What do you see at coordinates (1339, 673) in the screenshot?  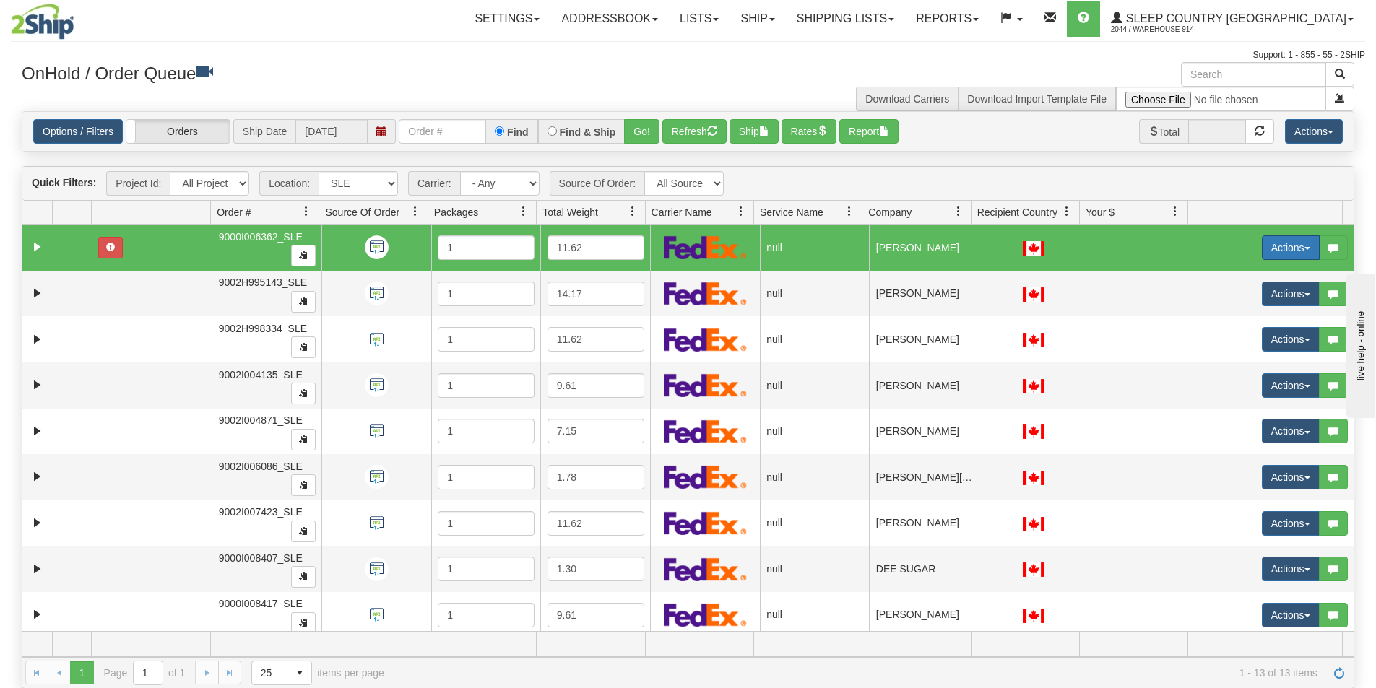 I see `a: Refresh` at bounding box center [1339, 673].